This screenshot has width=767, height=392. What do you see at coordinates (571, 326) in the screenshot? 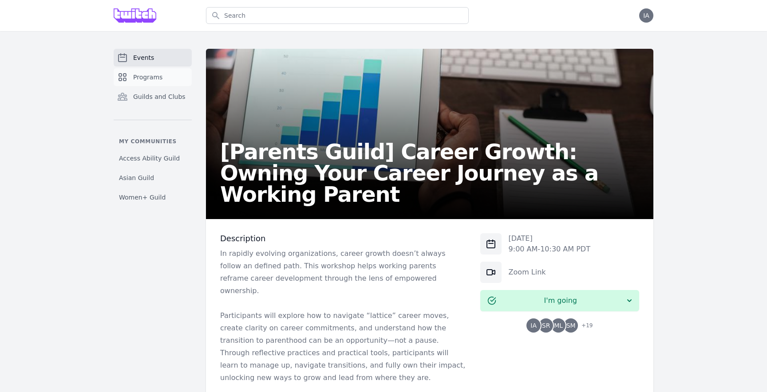
I see `span: SM` at bounding box center [571, 326].